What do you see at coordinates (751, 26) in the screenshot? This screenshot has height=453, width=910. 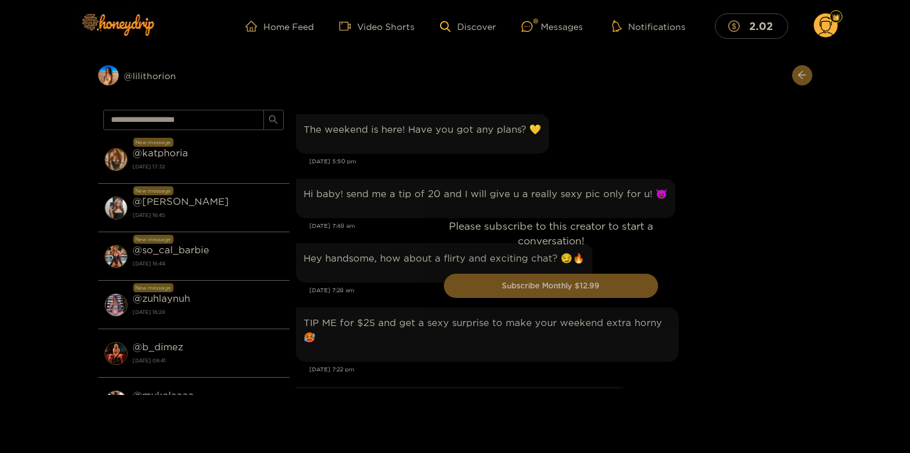 I see `button: 2.02` at bounding box center [751, 26].